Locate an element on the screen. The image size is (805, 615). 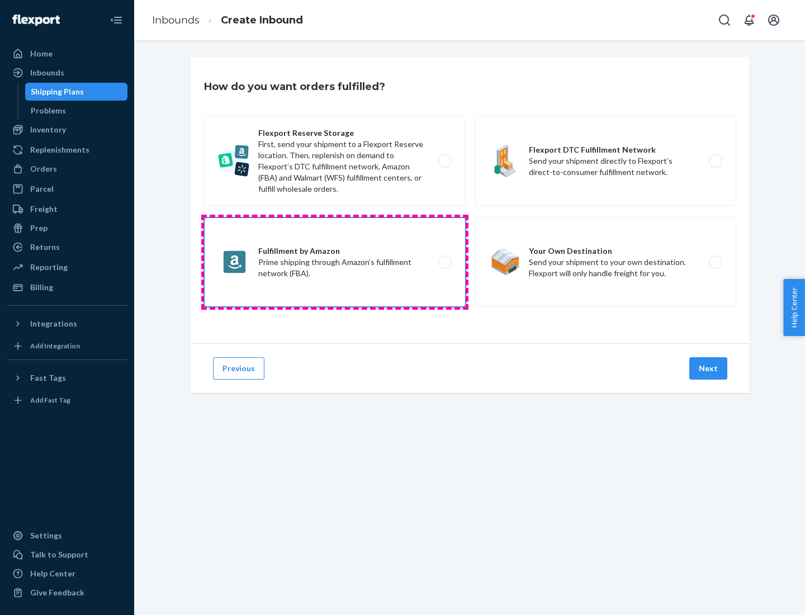
div: Give Feedback is located at coordinates (57, 592).